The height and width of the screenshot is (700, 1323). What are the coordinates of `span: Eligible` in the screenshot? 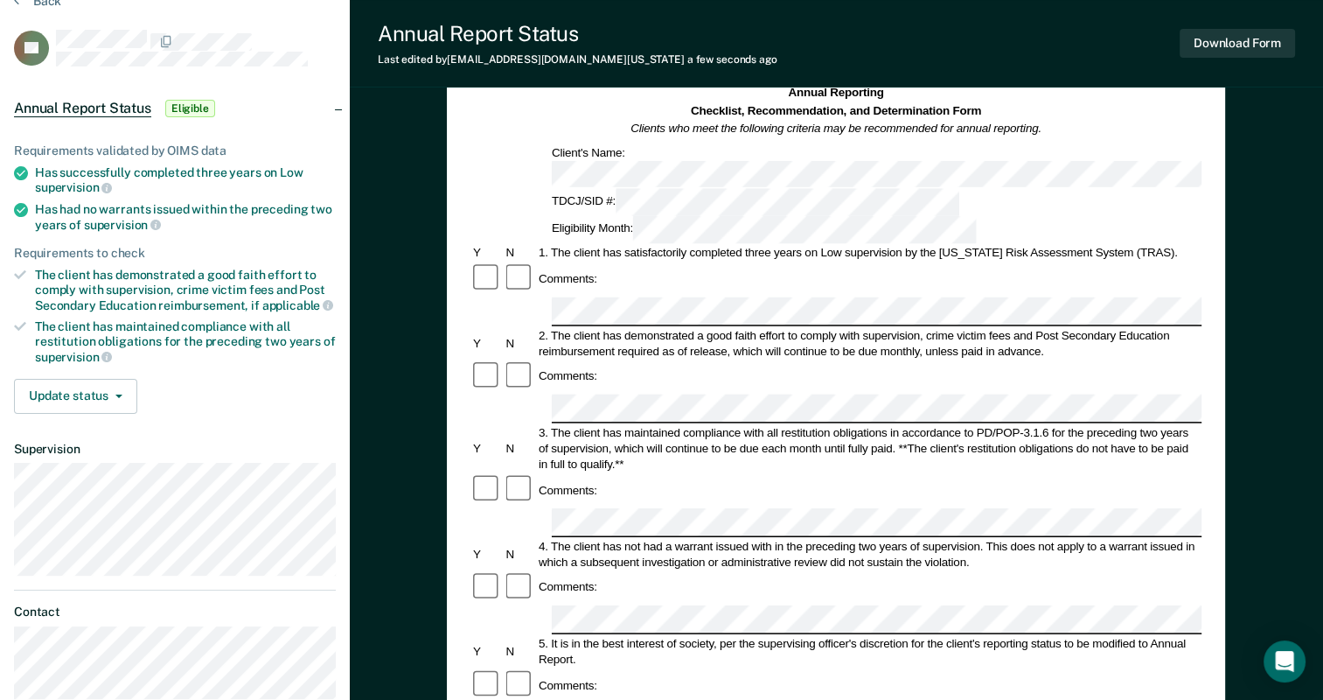 It's located at (190, 108).